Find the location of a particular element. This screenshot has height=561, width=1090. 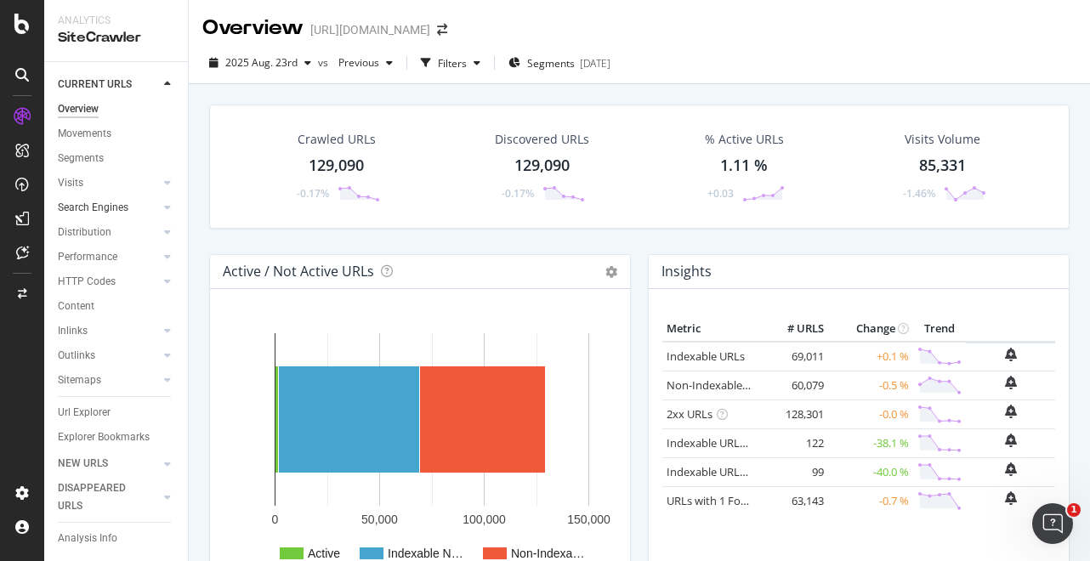

div: +0.03 is located at coordinates (720, 193).